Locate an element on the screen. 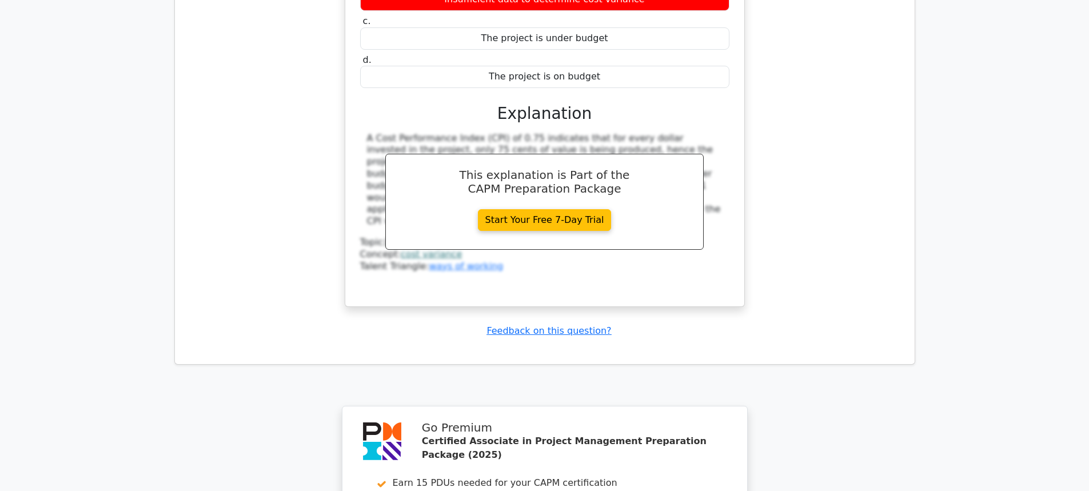 This screenshot has height=491, width=1089. div: The project is under budget is located at coordinates (545, 38).